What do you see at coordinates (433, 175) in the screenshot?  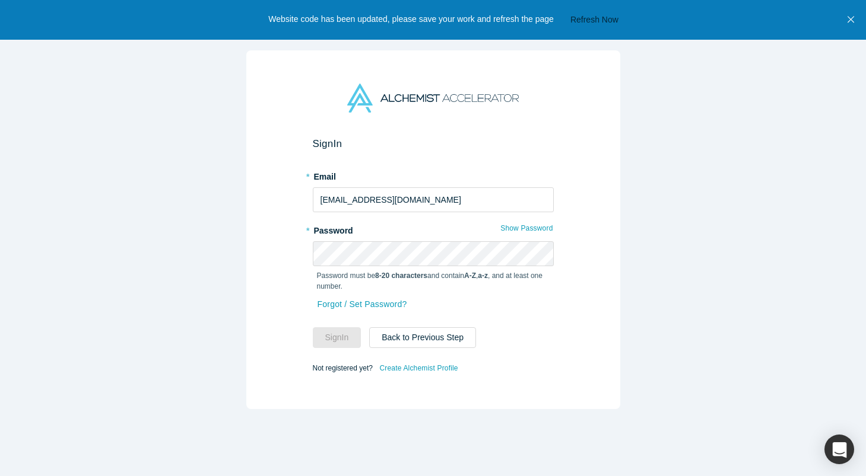 I see `label: Email` at bounding box center [433, 175].